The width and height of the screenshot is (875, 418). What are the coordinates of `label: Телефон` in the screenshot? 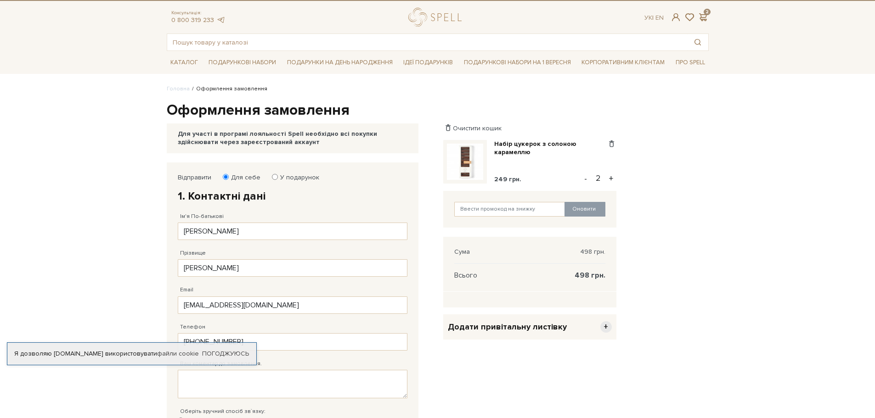 It's located at (192, 327).